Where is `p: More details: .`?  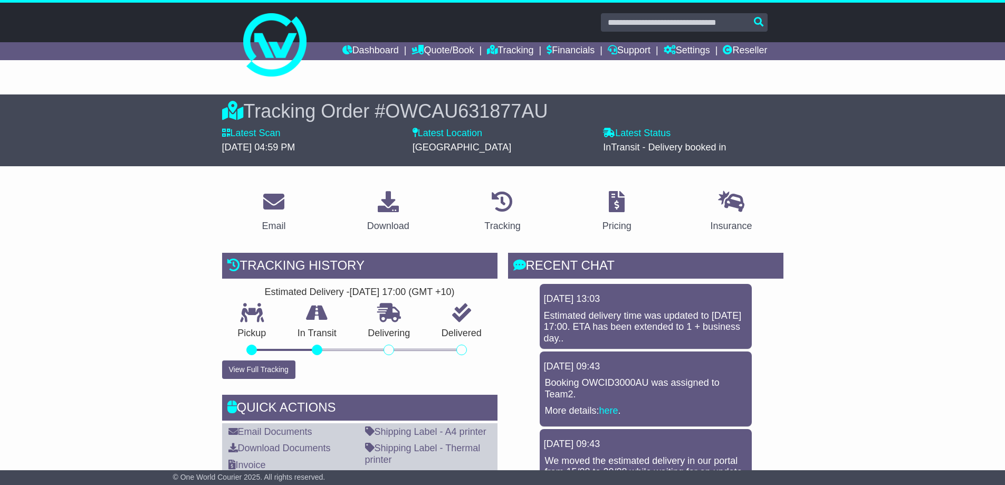 p: More details: . is located at coordinates (645, 411).